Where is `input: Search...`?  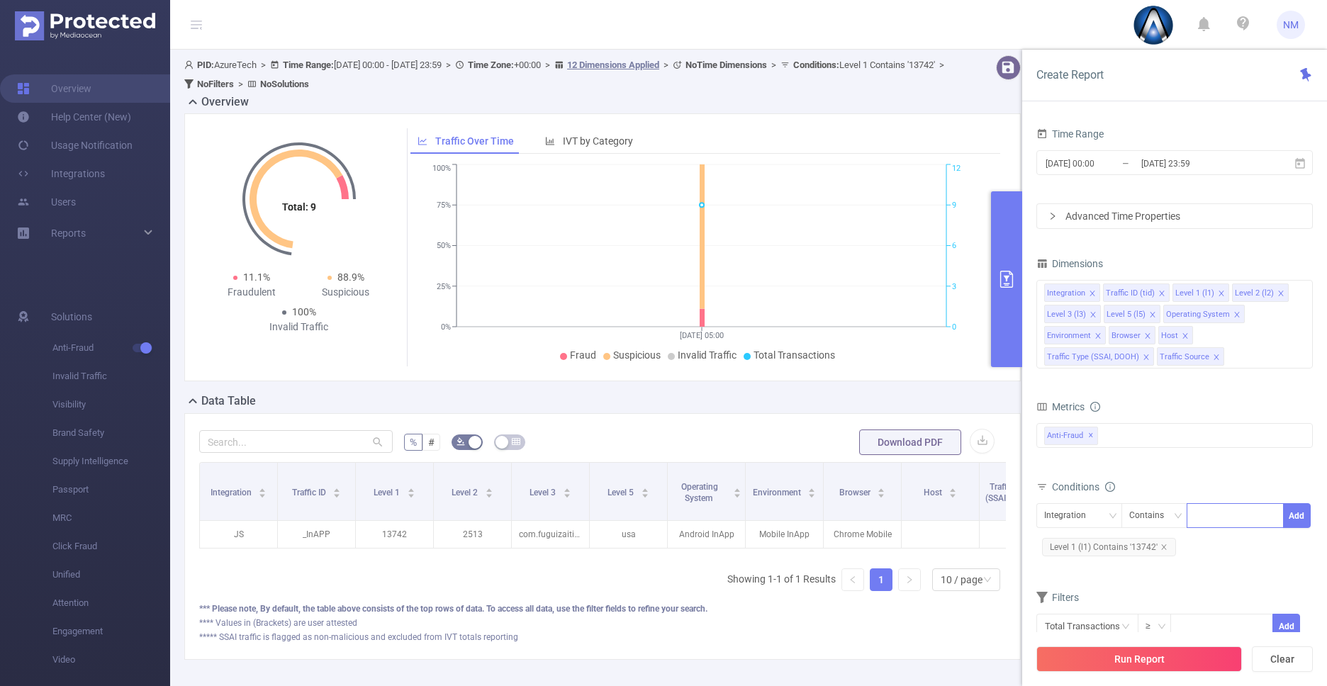
input: Search... is located at coordinates (295, 441).